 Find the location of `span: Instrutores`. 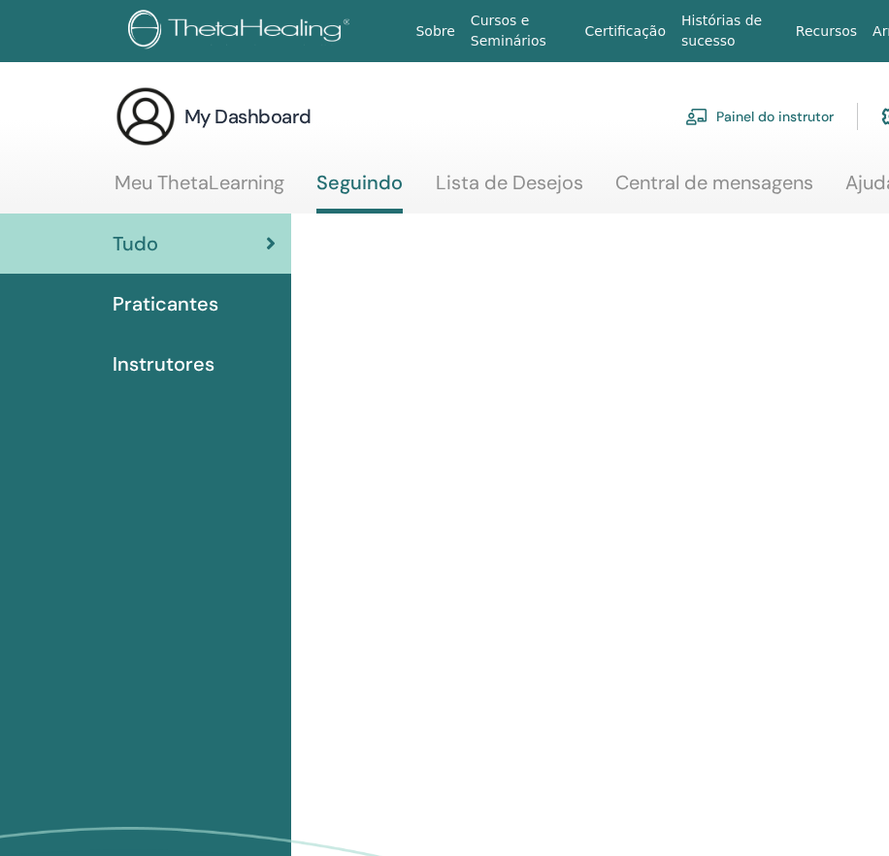

span: Instrutores is located at coordinates (163, 364).